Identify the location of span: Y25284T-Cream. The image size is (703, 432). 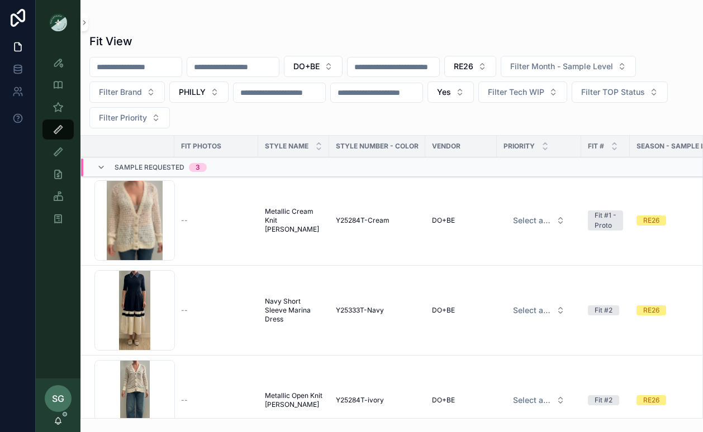
(363, 221).